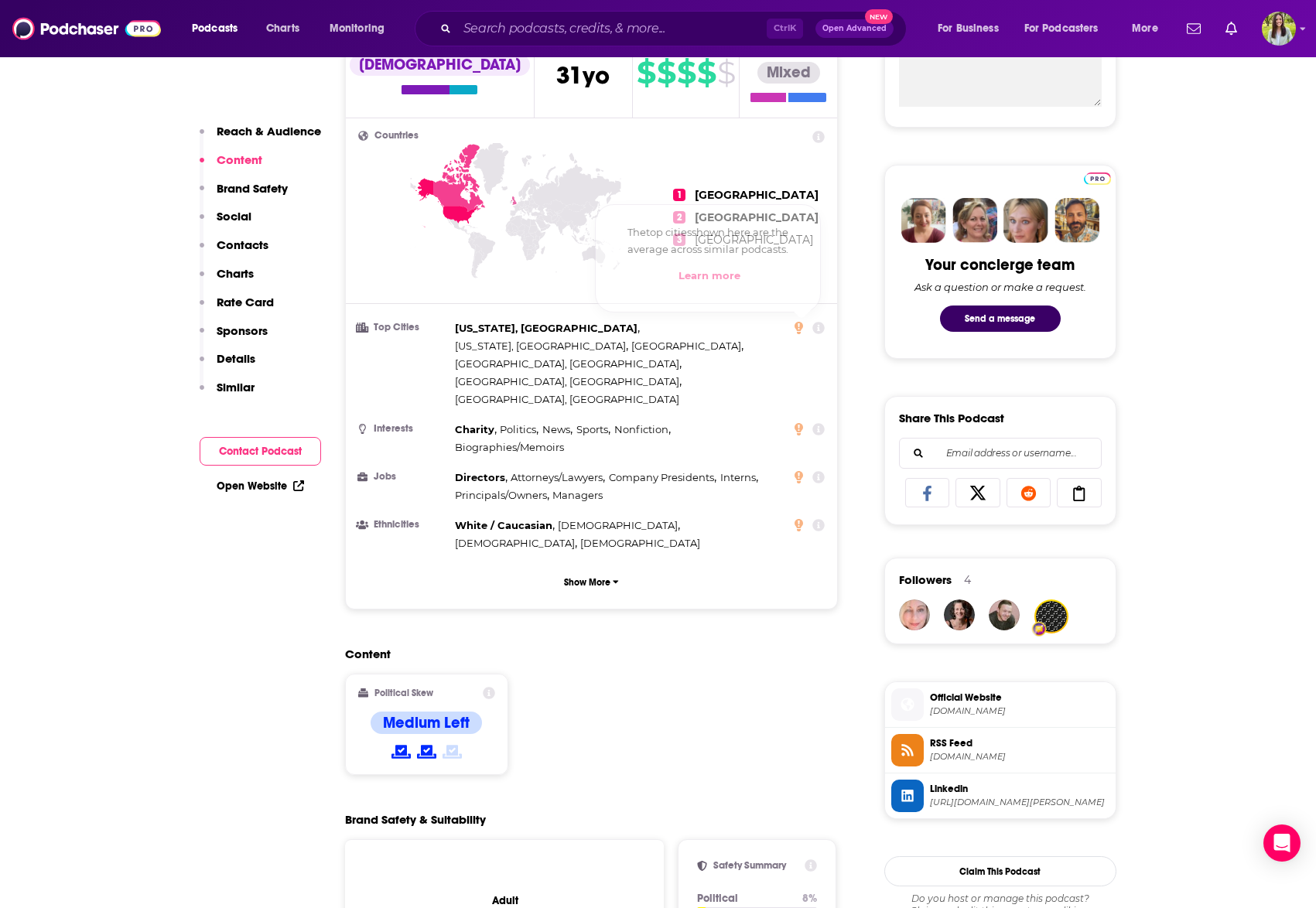 The width and height of the screenshot is (1316, 908). What do you see at coordinates (427, 723) in the screenshot?
I see `h4: Medium Left` at bounding box center [427, 723].